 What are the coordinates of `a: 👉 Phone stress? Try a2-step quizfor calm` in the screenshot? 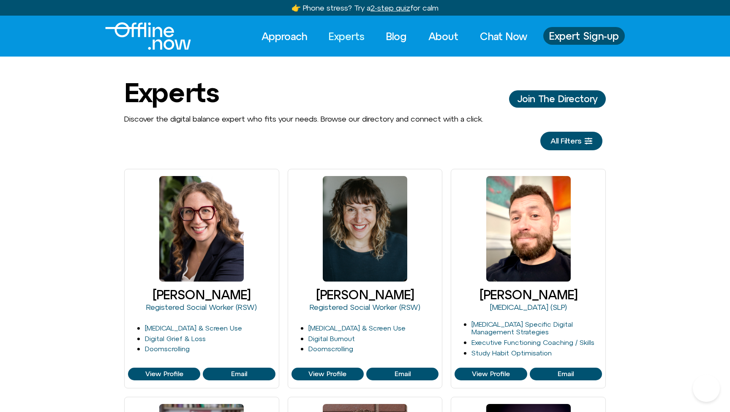 It's located at (365, 8).